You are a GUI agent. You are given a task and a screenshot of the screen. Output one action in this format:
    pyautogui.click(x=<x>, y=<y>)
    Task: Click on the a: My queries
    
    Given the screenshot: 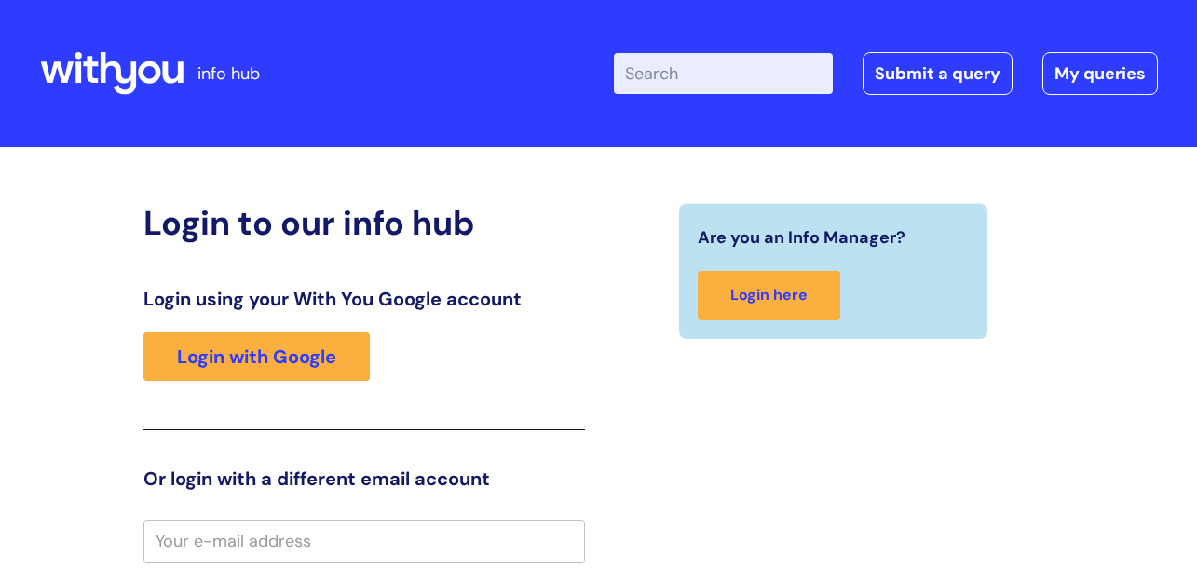 What is the action you would take?
    pyautogui.click(x=1100, y=74)
    